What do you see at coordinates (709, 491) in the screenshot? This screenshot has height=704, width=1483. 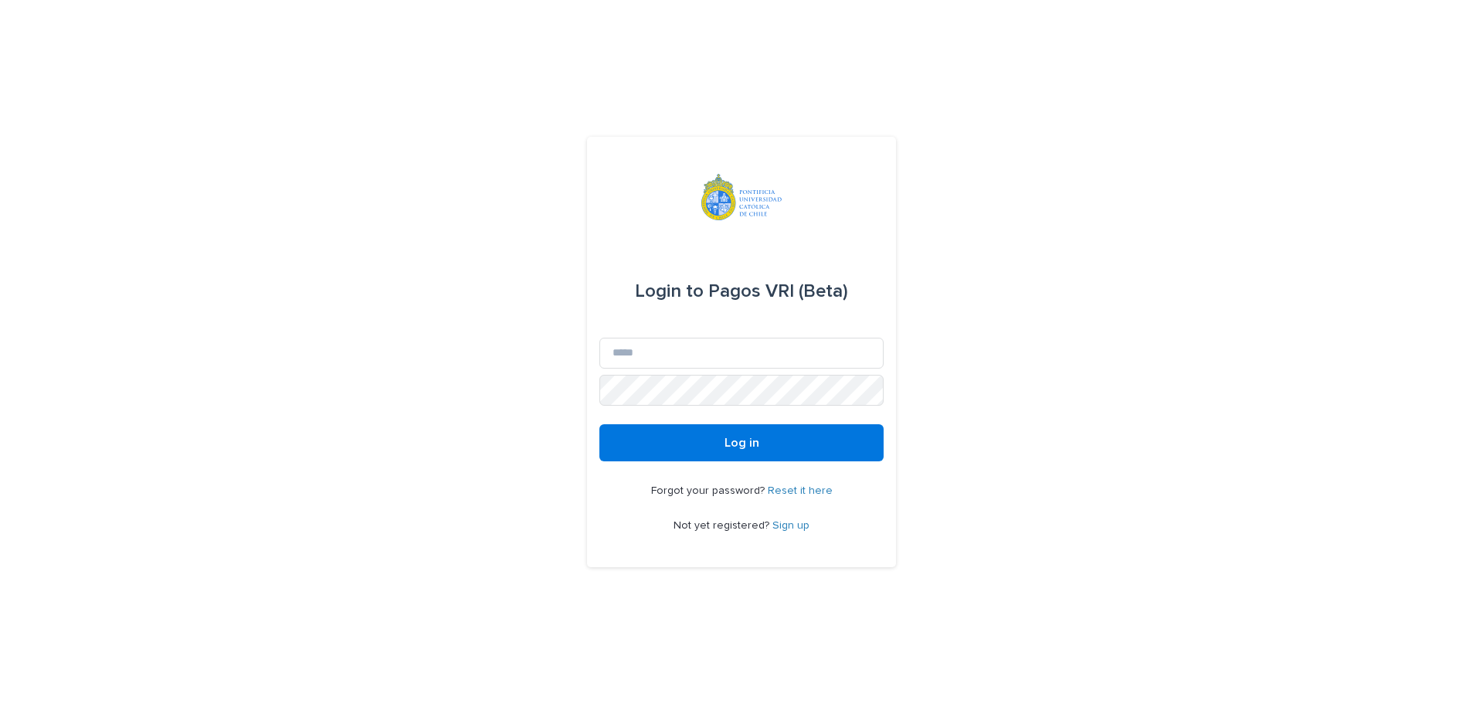 I see `span: Forgot your password?` at bounding box center [709, 491].